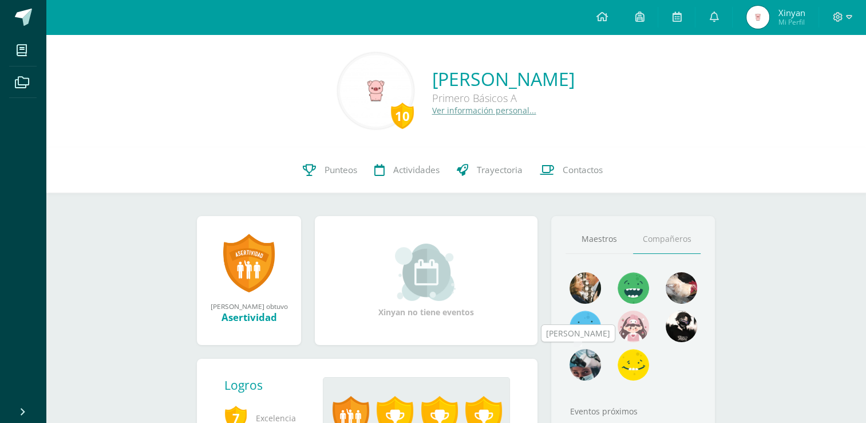 Image resolution: width=866 pixels, height=423 pixels. What do you see at coordinates (633, 411) in the screenshot?
I see `div: Eventos próximos` at bounding box center [633, 411].